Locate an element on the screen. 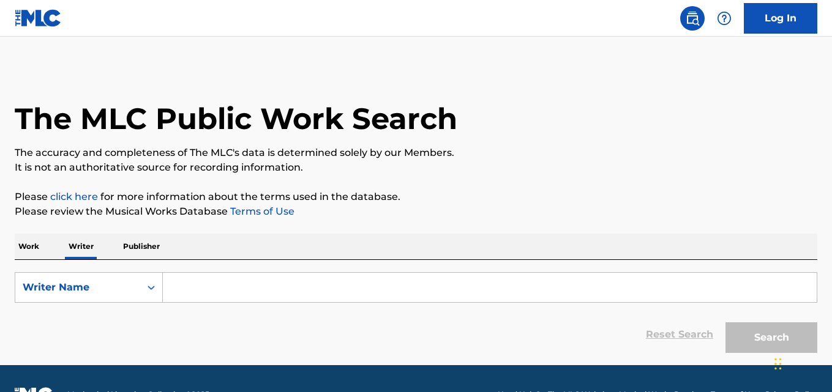 This screenshot has height=392, width=832. a: Public Search is located at coordinates (693, 18).